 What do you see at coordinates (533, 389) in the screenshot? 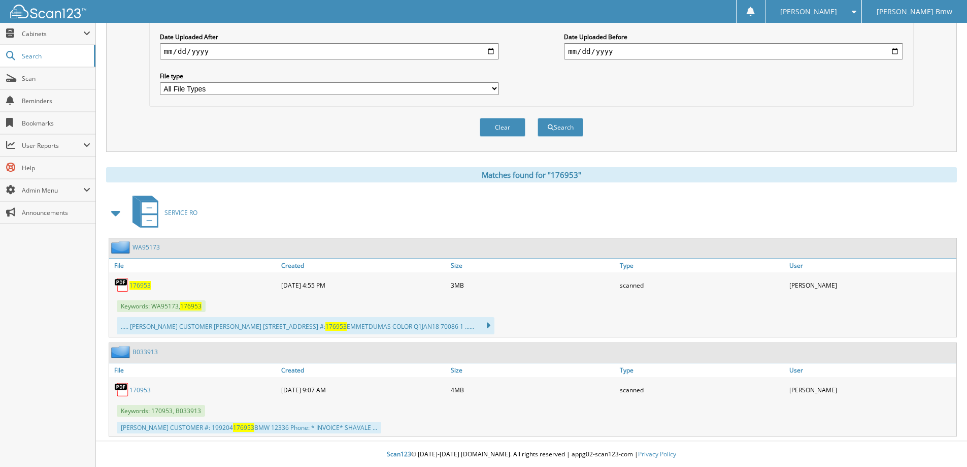
I see `div: 4MB` at bounding box center [533, 389].